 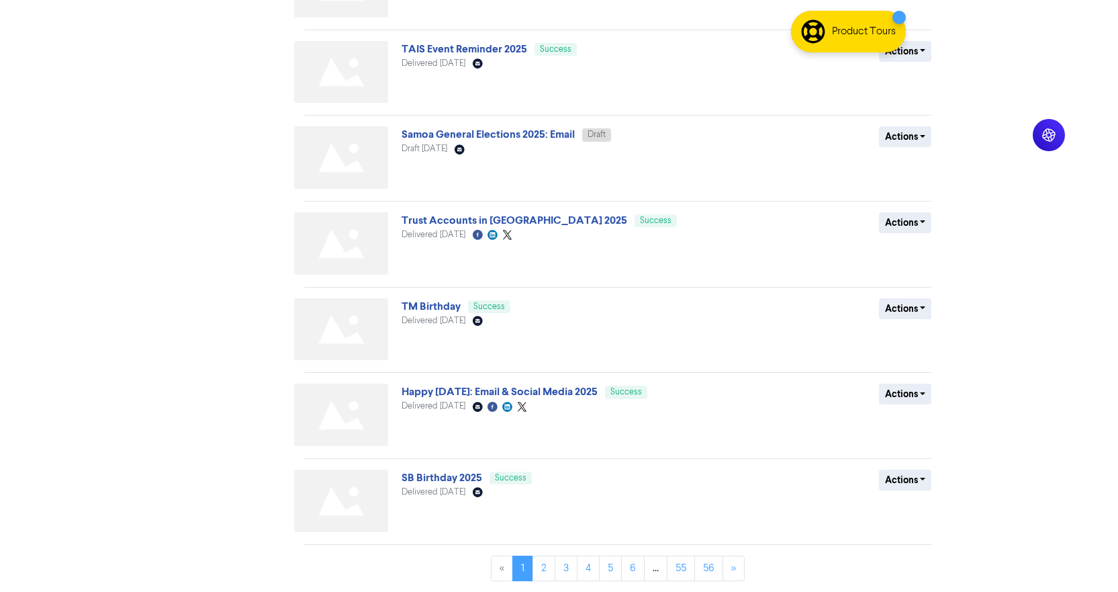 What do you see at coordinates (523, 568) in the screenshot?
I see `a: Page 1 is your current page` at bounding box center [523, 568].